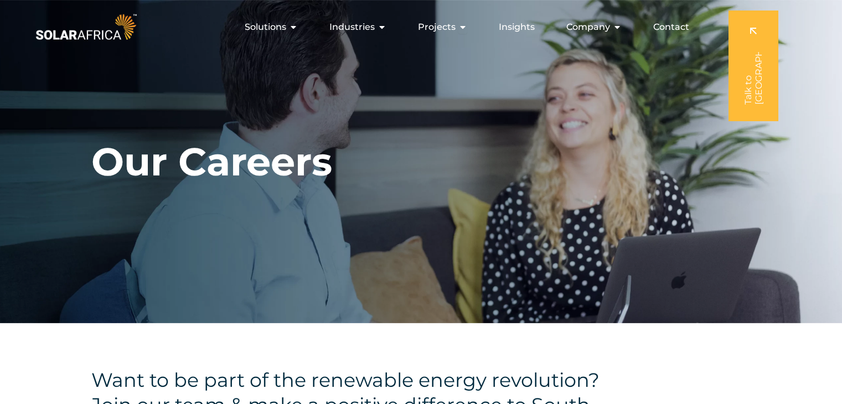 The height and width of the screenshot is (404, 842). I want to click on span: Insights, so click(517, 27).